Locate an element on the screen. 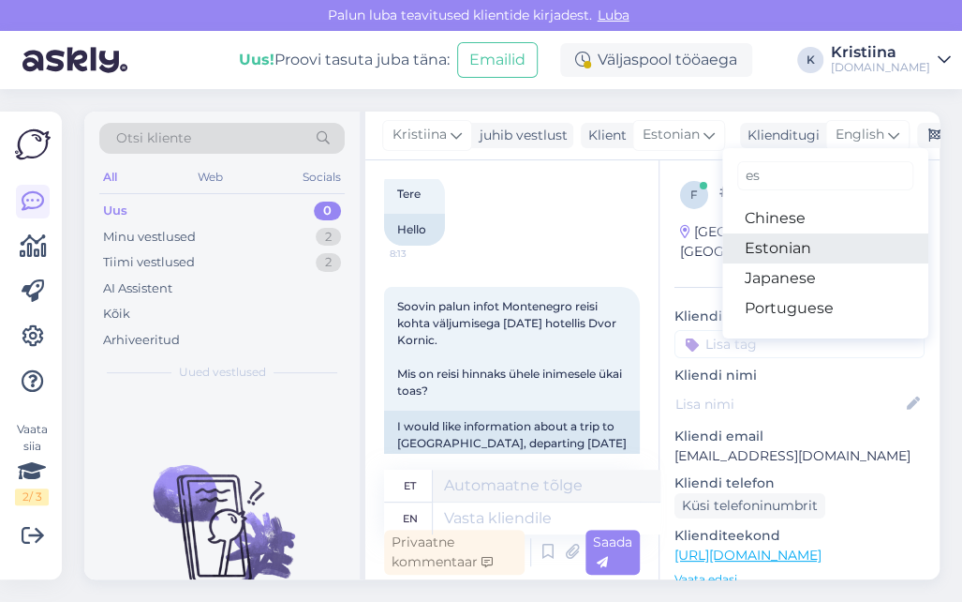  div: AI Assistent is located at coordinates (138, 289).